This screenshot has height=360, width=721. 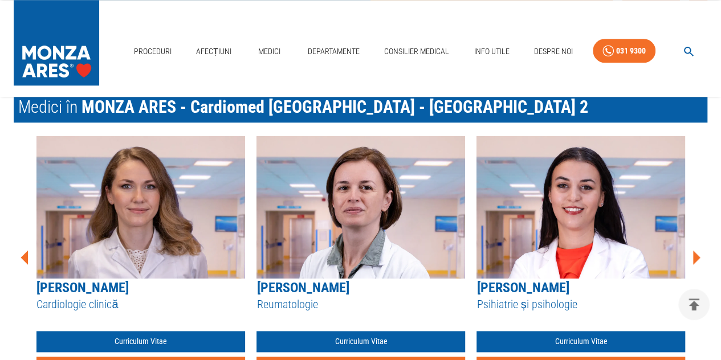 What do you see at coordinates (270, 51) in the screenshot?
I see `a: Medici` at bounding box center [270, 51].